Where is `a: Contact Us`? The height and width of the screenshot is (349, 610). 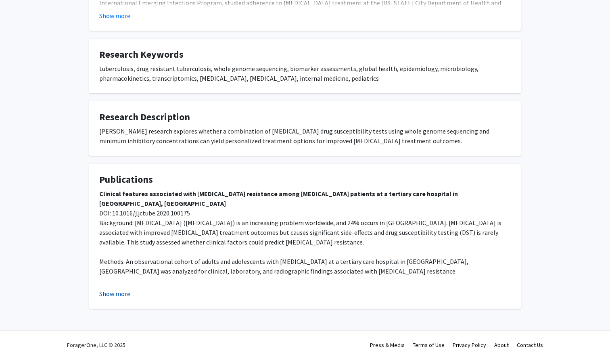 a: Contact Us is located at coordinates (530, 345).